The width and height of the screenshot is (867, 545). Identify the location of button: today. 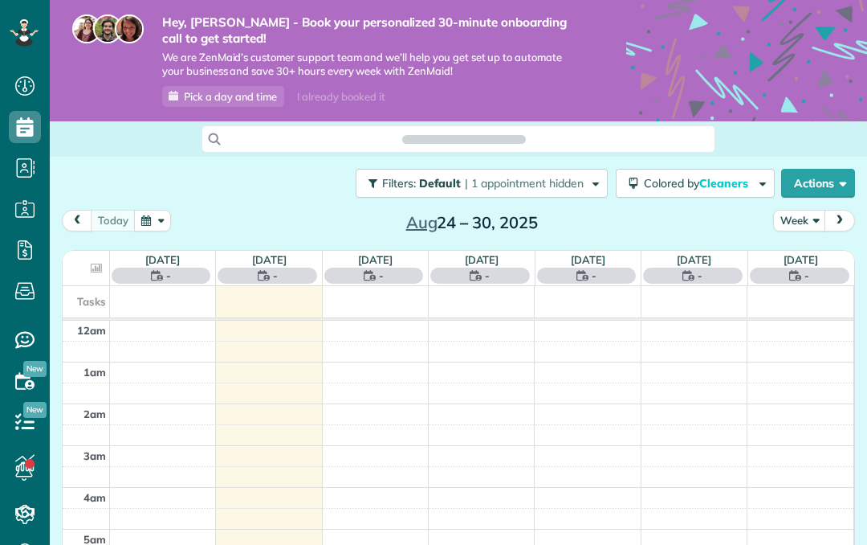
(113, 220).